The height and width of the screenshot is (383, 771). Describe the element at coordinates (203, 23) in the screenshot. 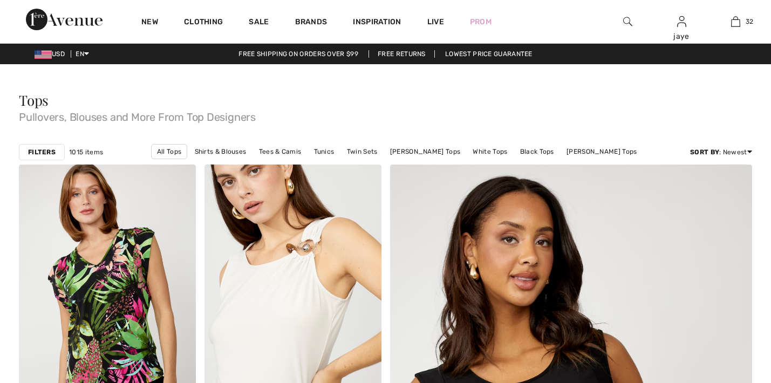

I see `a: Clothing` at that location.